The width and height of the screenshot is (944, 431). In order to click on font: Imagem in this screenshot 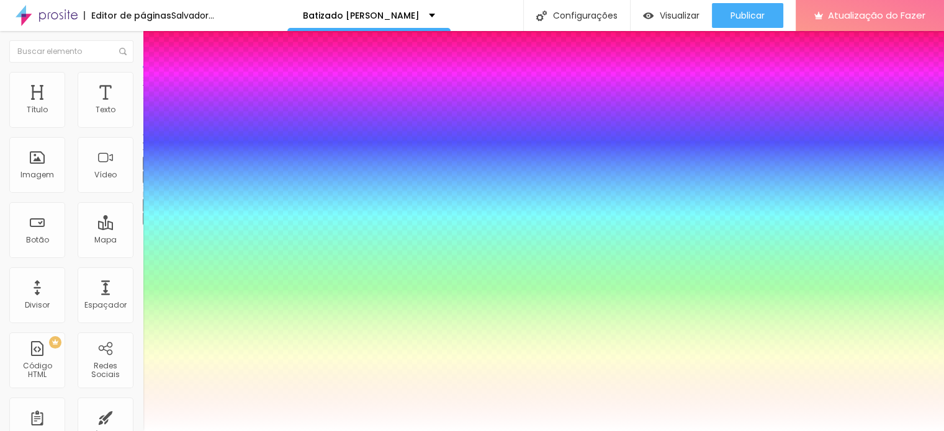, I will do `click(37, 174)`.